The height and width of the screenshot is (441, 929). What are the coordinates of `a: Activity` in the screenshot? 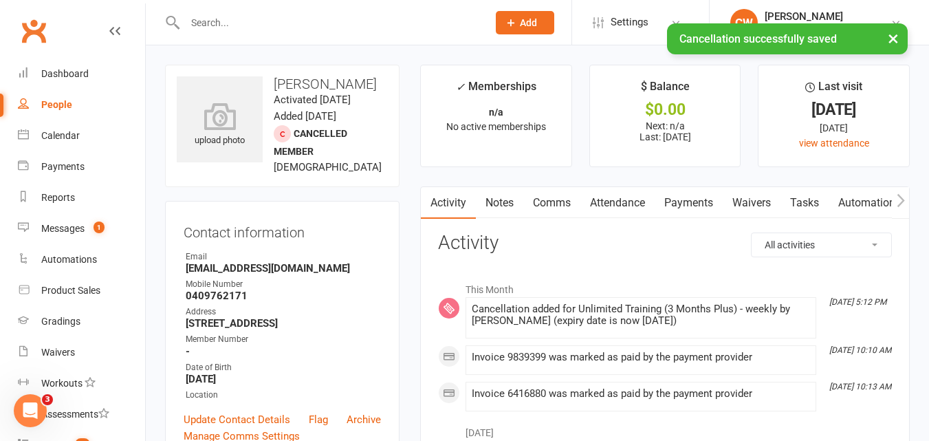 It's located at (448, 203).